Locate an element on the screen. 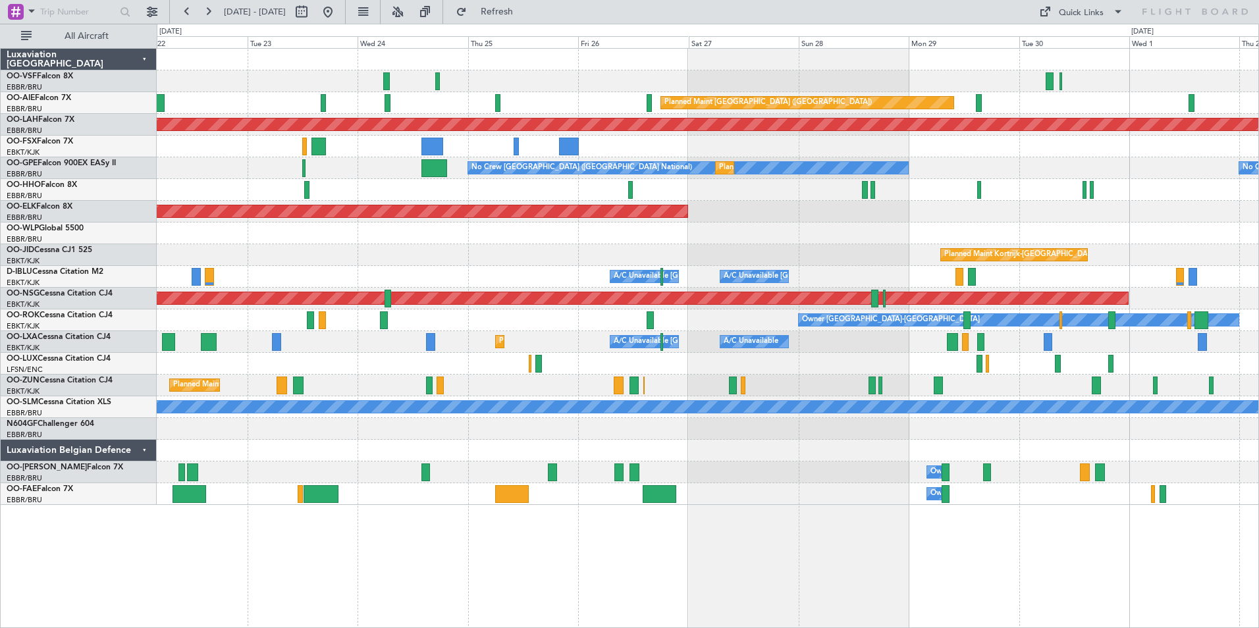  div: Fri 26 is located at coordinates (633, 42).